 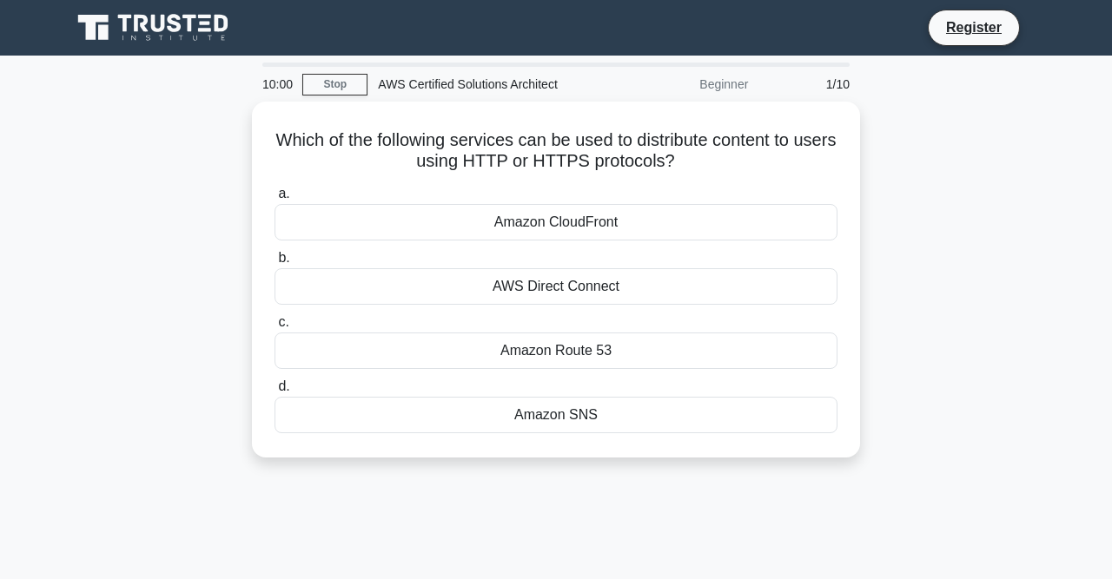 I want to click on span: b., so click(x=283, y=257).